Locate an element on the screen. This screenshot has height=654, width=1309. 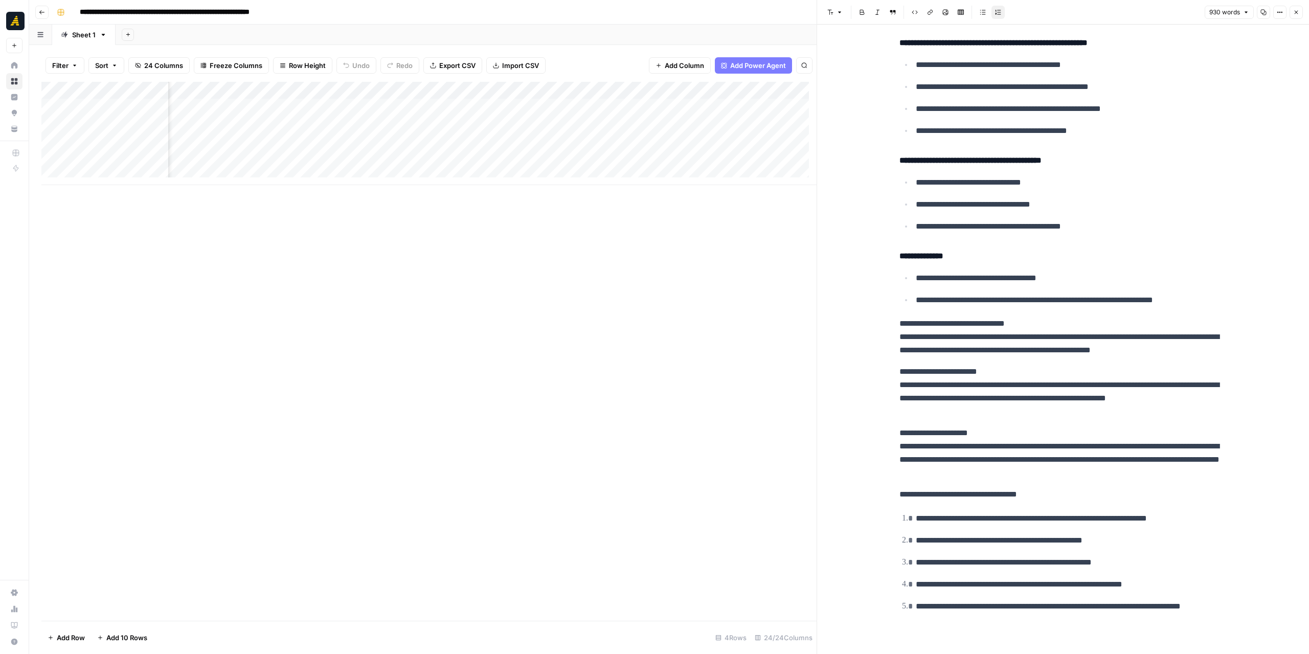
span: Import CSV is located at coordinates (520, 65).